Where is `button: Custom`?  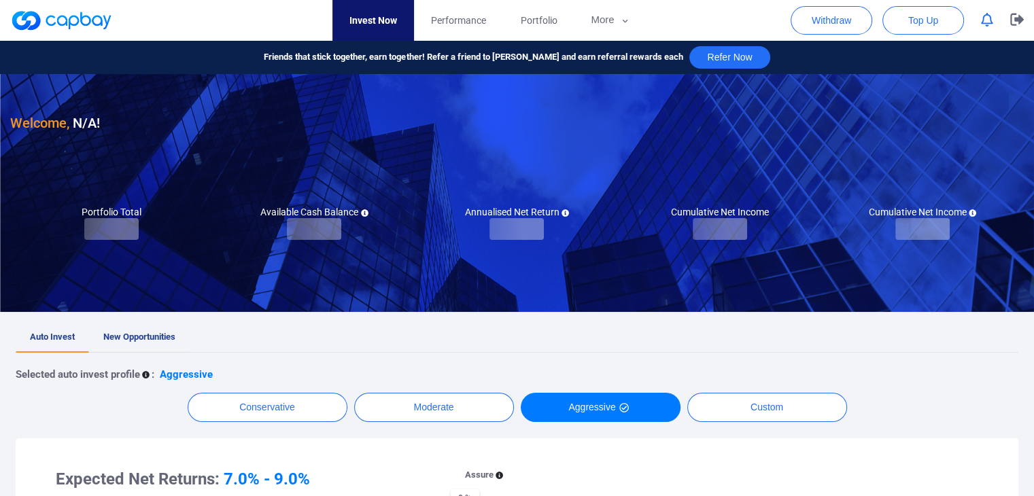 button: Custom is located at coordinates (767, 407).